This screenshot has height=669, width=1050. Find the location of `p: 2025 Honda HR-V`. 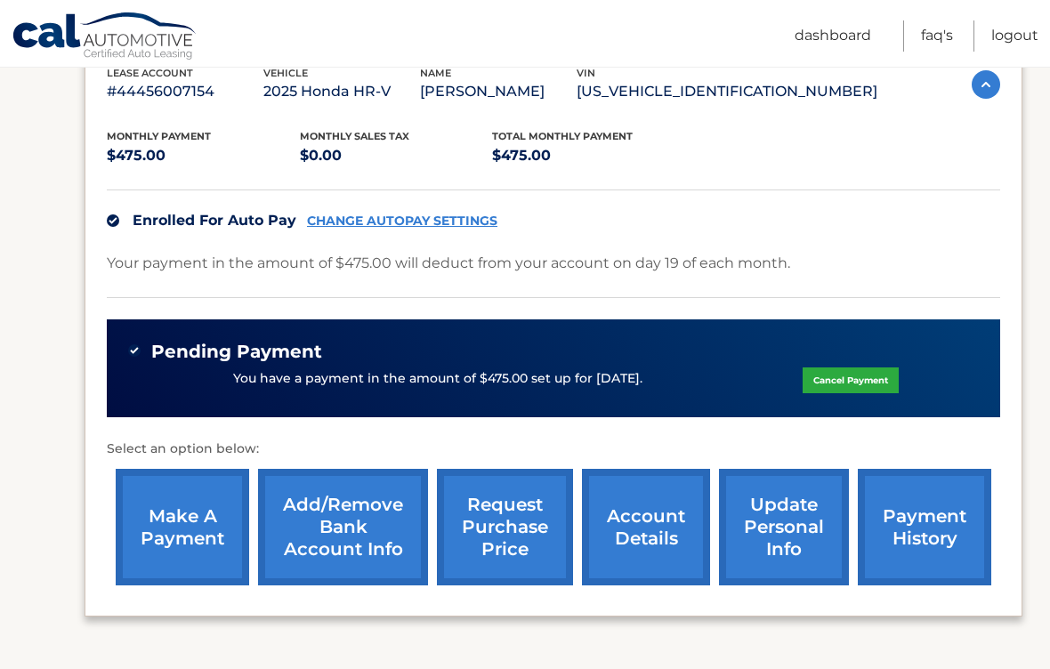

p: 2025 Honda HR-V is located at coordinates (342, 92).